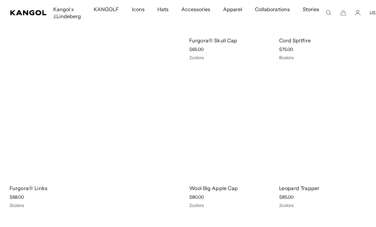 The width and height of the screenshot is (376, 227). I want to click on span: $80.00, so click(196, 197).